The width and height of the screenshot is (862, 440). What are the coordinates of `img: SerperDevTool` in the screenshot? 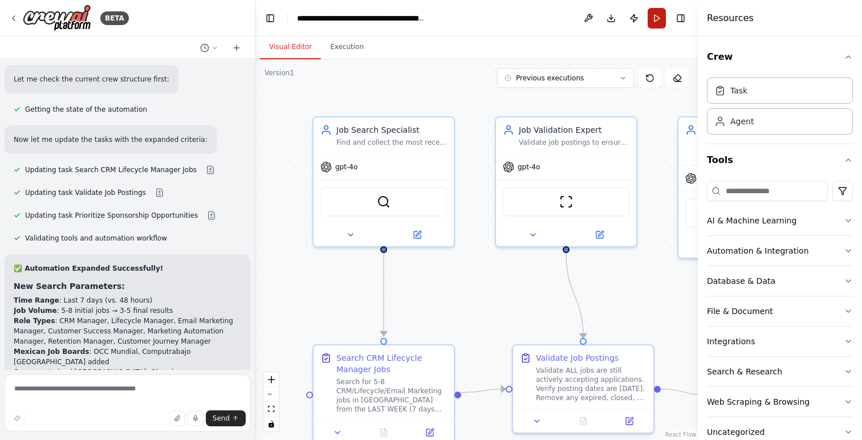 It's located at (384, 202).